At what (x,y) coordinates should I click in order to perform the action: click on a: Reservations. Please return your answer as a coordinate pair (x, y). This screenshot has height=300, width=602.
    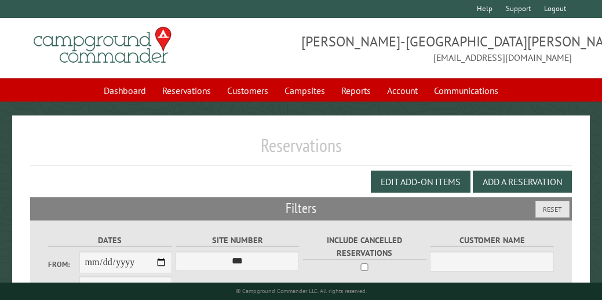
    Looking at the image, I should click on (187, 90).